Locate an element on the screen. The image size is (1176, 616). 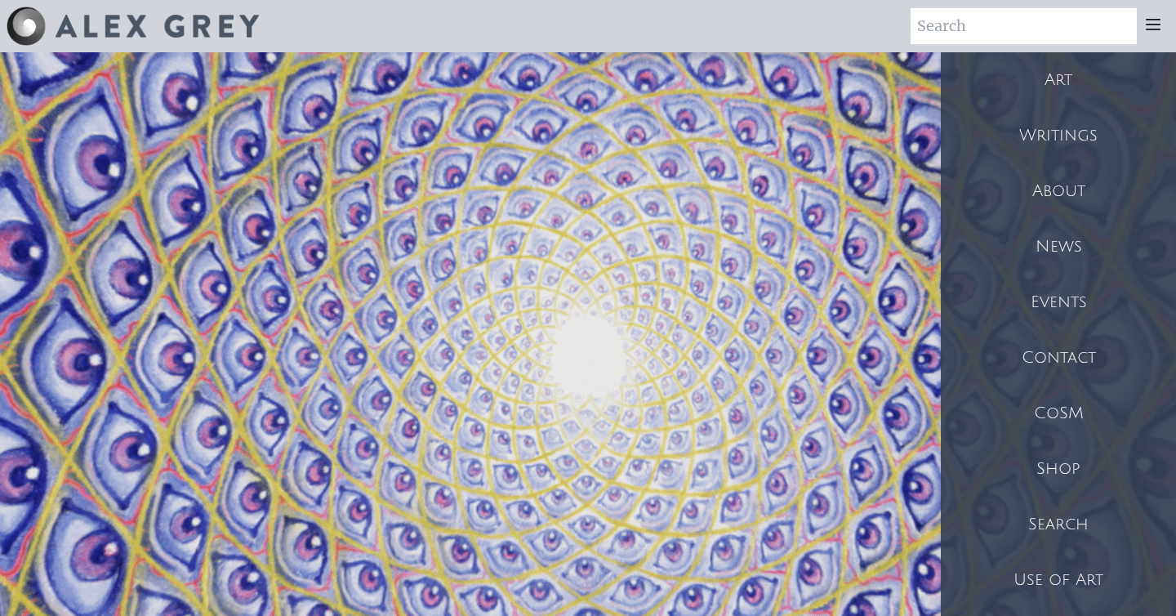
a: Contact is located at coordinates (1058, 358).